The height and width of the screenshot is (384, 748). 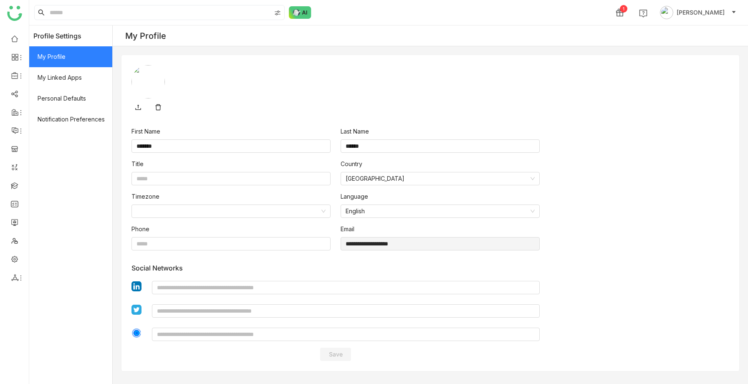 I want to click on label: Phone, so click(x=140, y=229).